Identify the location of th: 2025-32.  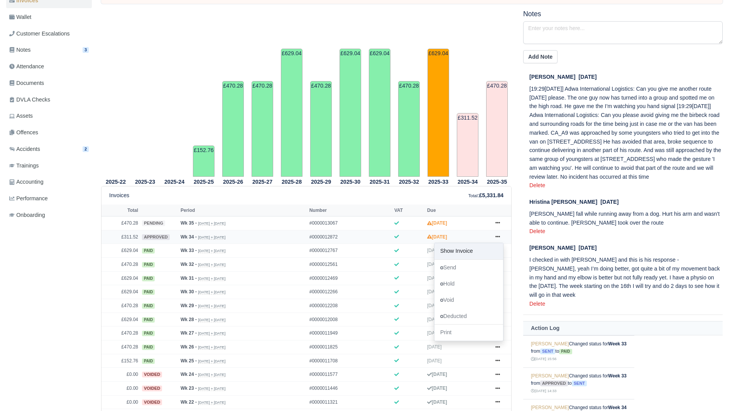
(409, 182).